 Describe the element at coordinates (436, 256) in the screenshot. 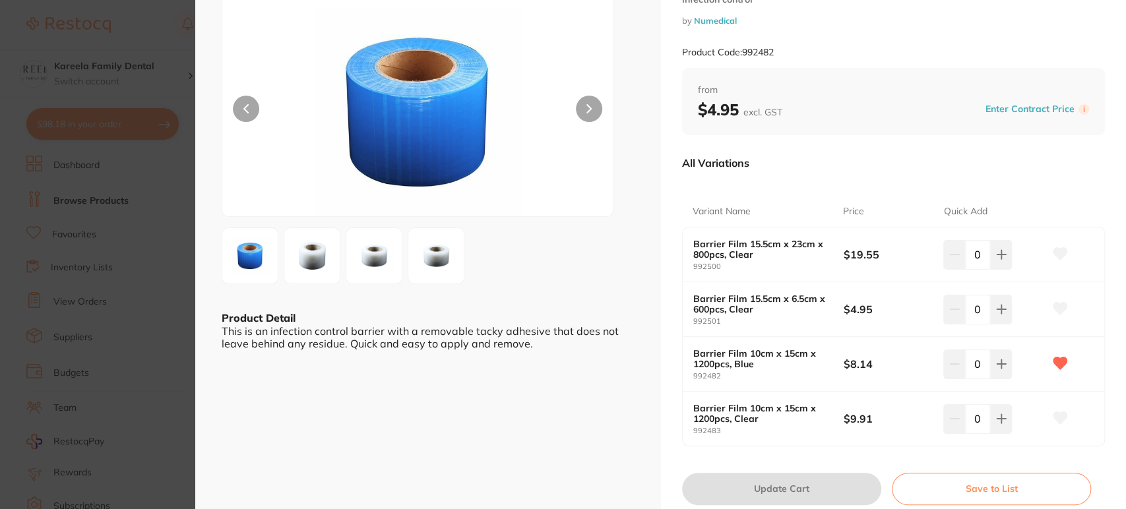

I see `img: OTItanBn` at that location.